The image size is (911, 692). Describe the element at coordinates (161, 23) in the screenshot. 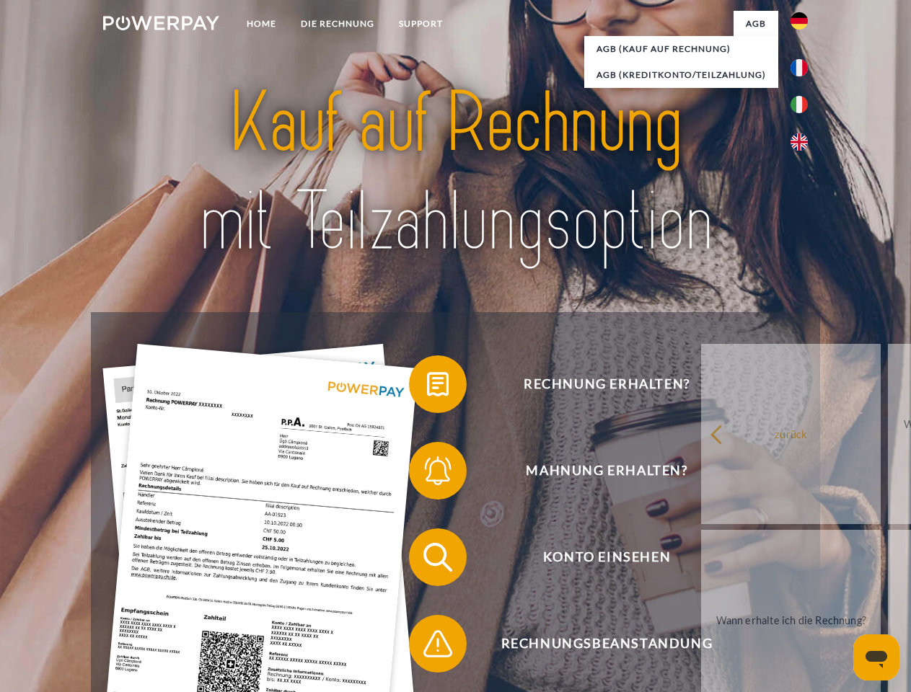

I see `img: logo-powerpay-white.svg` at that location.